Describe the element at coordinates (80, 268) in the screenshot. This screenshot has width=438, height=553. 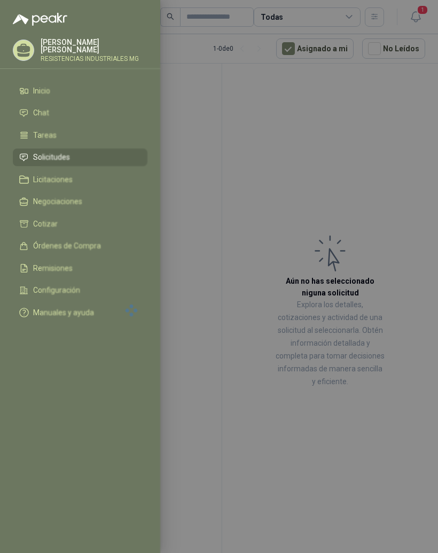
I see `a: Remisiones` at that location.